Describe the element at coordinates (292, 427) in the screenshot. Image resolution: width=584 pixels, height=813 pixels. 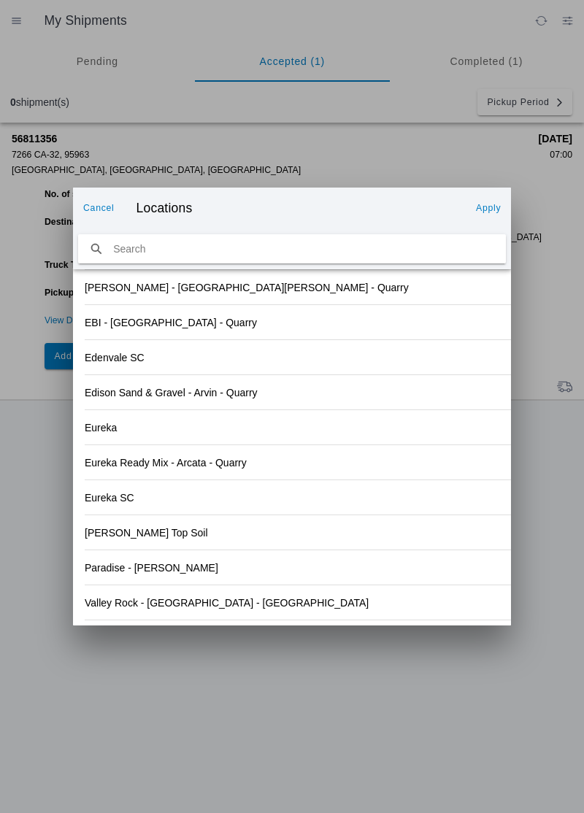
I see `ion-item: Eureka` at that location.